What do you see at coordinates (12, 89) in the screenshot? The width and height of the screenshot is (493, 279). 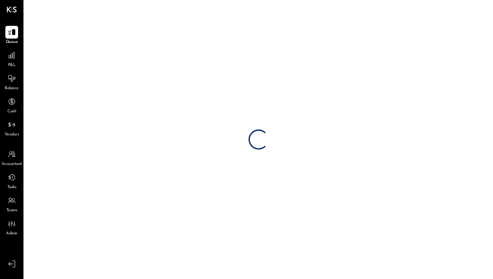 I see `span: Balance` at bounding box center [12, 89].